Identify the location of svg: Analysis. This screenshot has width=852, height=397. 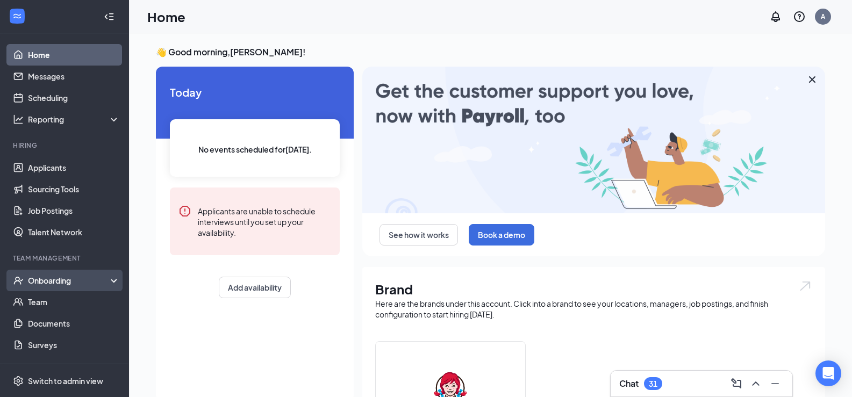
(18, 119).